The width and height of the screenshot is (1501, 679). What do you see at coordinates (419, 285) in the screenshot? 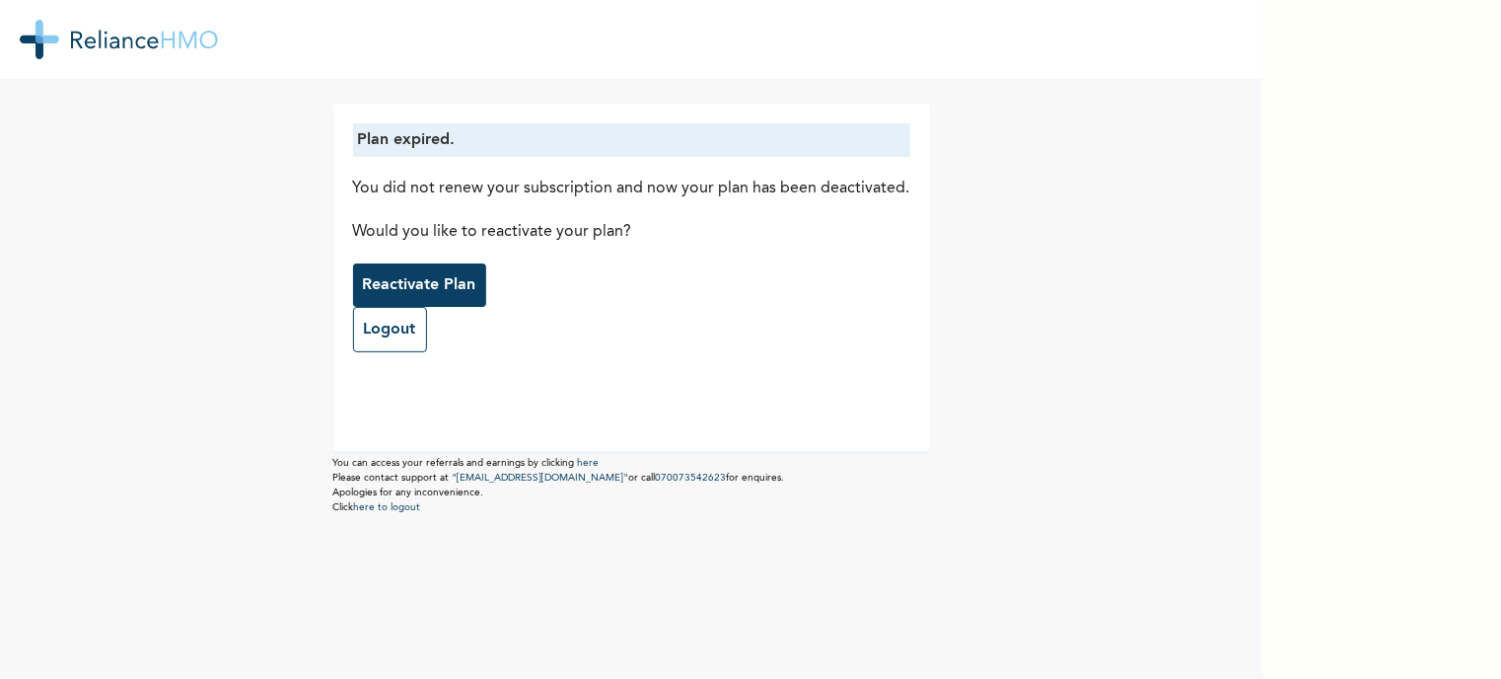
I see `button: Reactivate Plan` at bounding box center [419, 285].